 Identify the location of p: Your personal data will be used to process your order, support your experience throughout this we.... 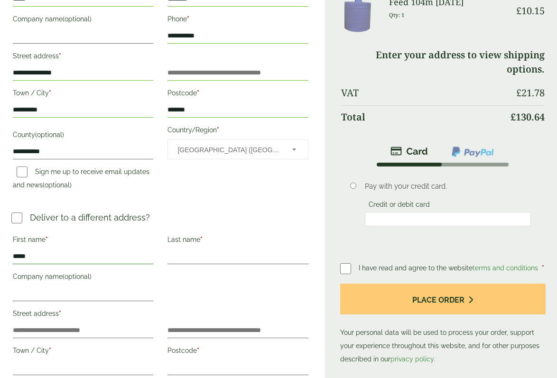
(443, 325).